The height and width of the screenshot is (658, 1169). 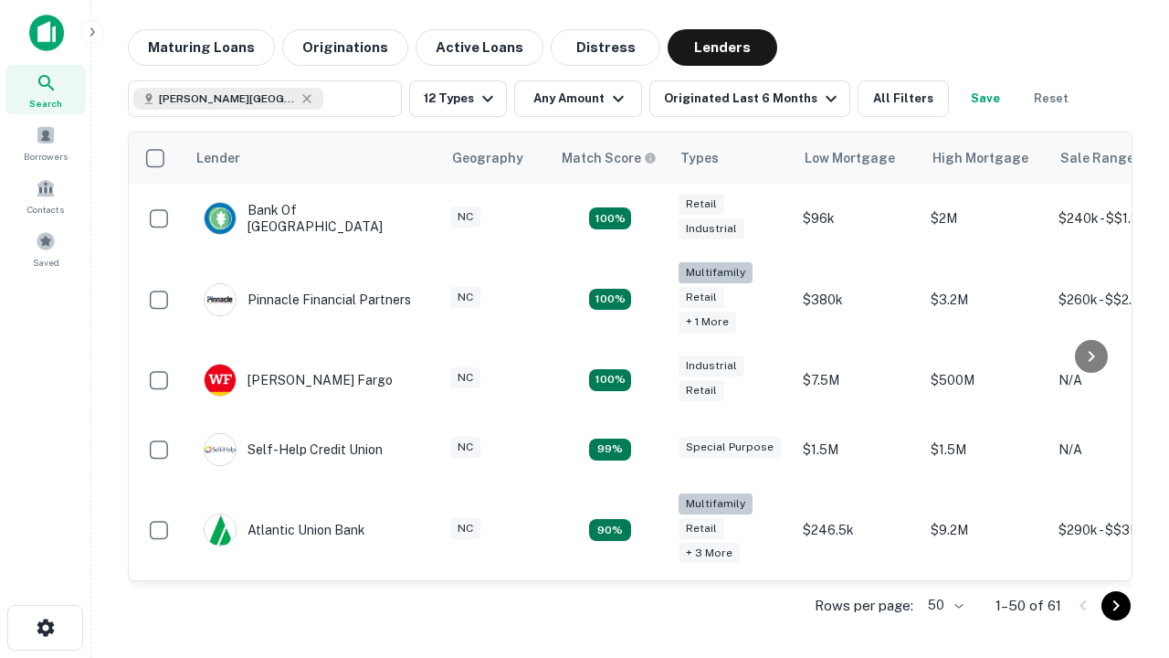 I want to click on td: $246.5k, so click(x=858, y=530).